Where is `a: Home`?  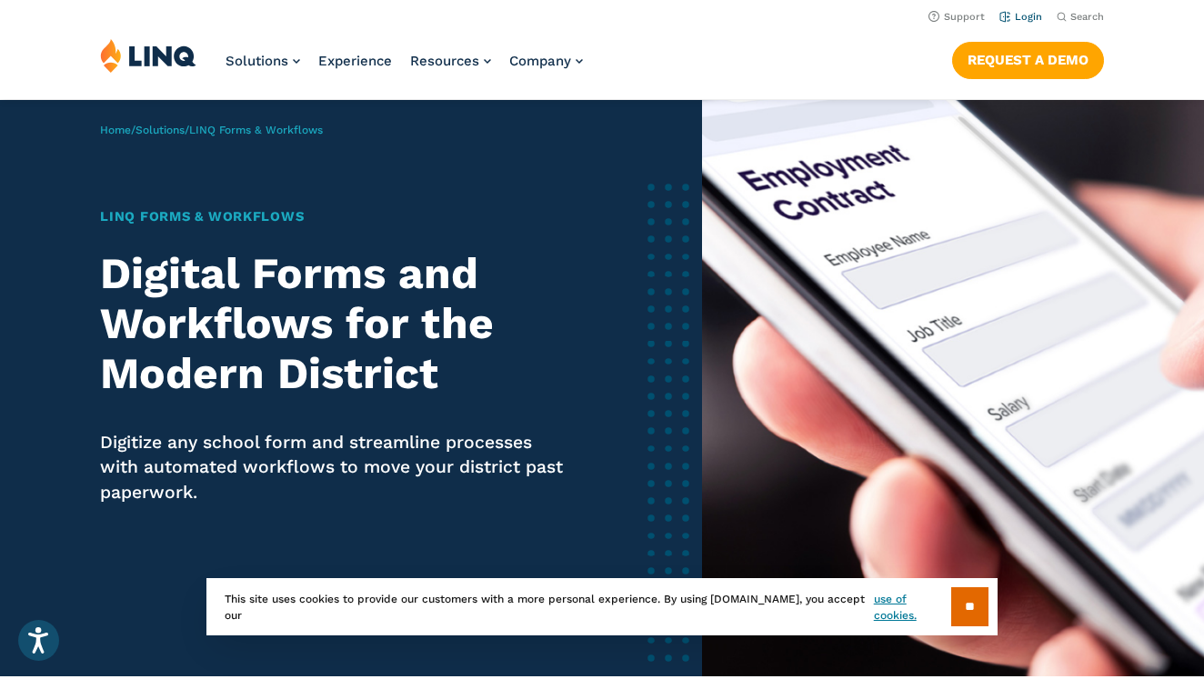
a: Home is located at coordinates (115, 130).